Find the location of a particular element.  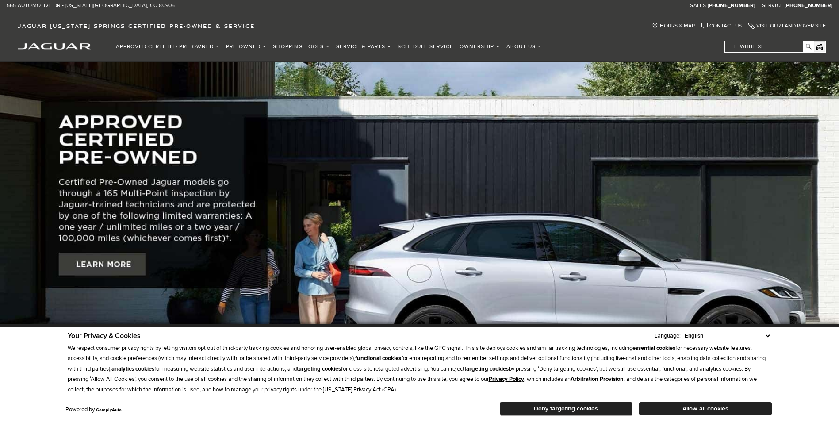

span: Your Privacy & Cookies is located at coordinates (104, 336).